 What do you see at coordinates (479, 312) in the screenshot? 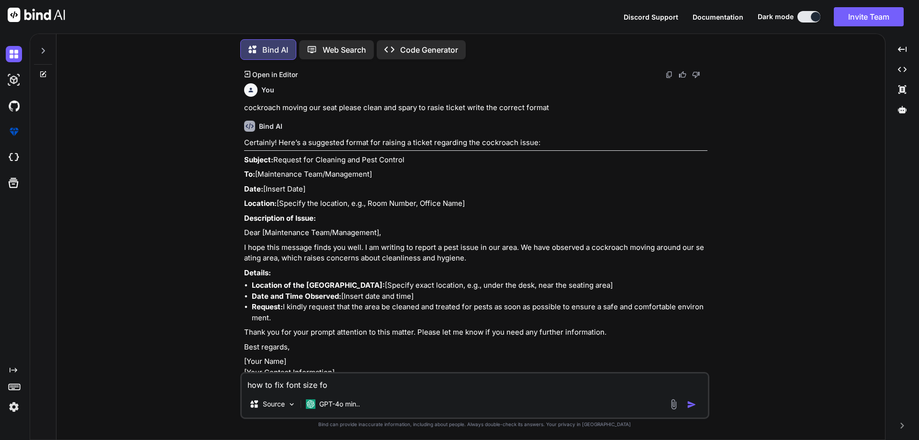
I see `li: I kindly request that the area be cleaned and treated for pests as soon as possible to ensure a s...` at bounding box center [479, 312].